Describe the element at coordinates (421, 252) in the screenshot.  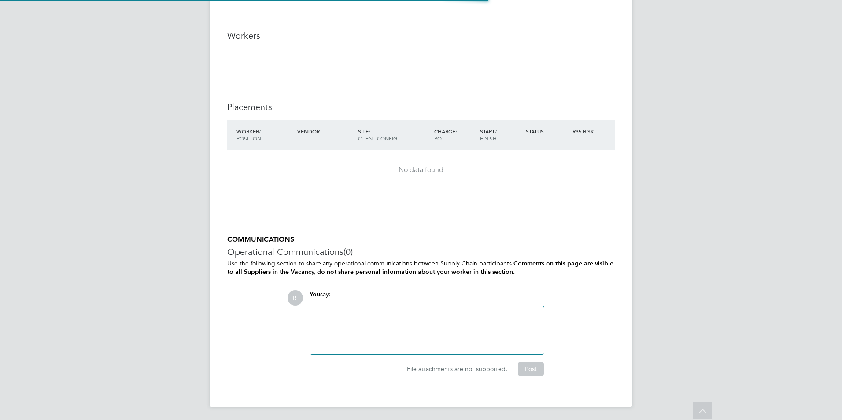
I see `h3: Operational Communications` at that location.